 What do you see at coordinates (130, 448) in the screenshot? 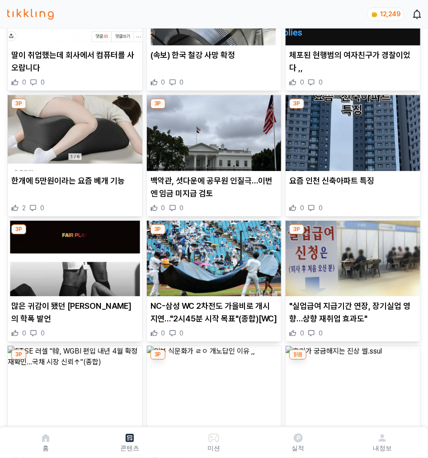
I see `p: 콘텐츠` at bounding box center [130, 448].